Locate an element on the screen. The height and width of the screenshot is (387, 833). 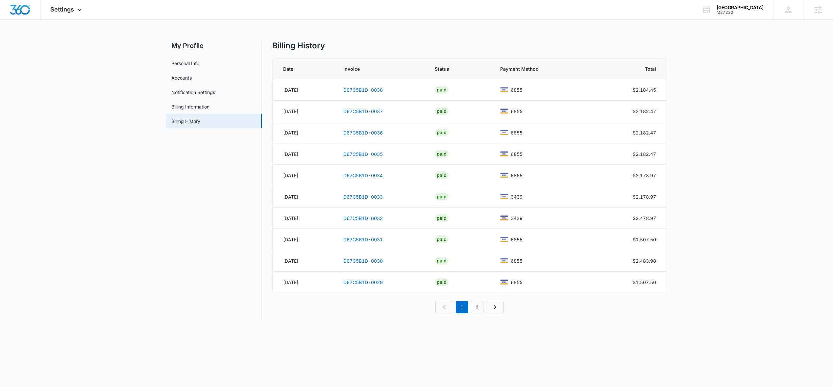
span: Total is located at coordinates (635, 69).